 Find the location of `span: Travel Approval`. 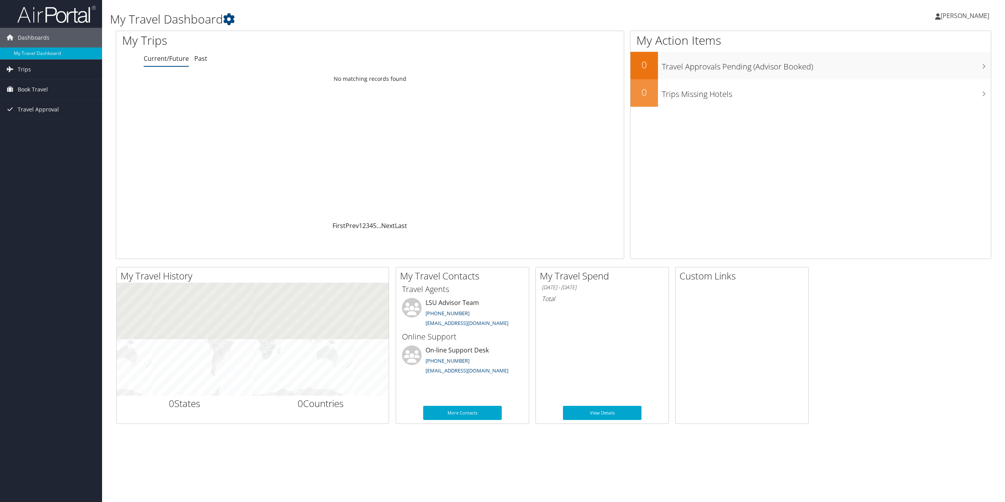

span: Travel Approval is located at coordinates (38, 110).